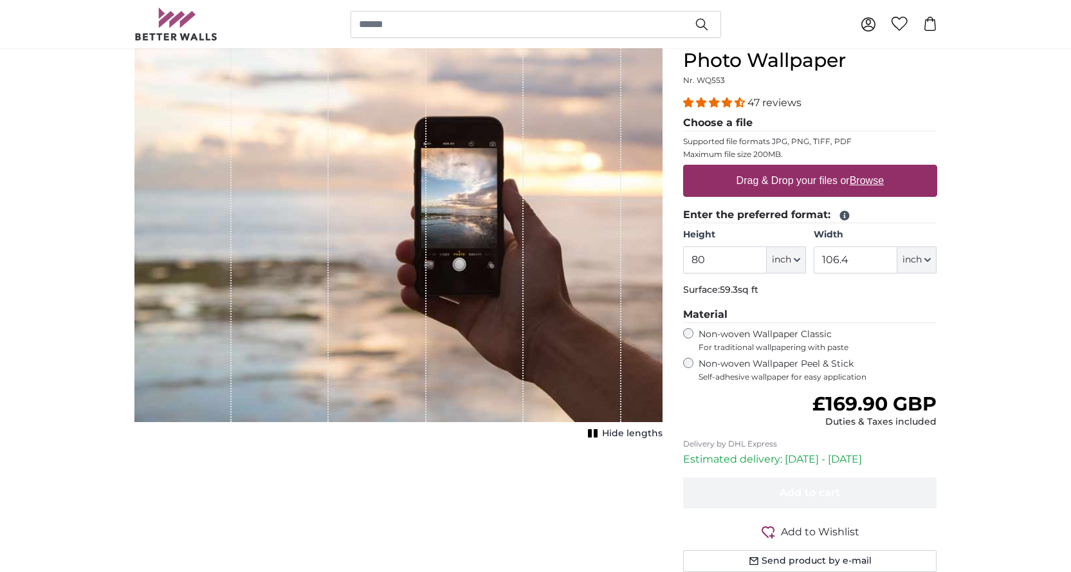 The width and height of the screenshot is (1071, 572). I want to click on label: Height, so click(744, 235).